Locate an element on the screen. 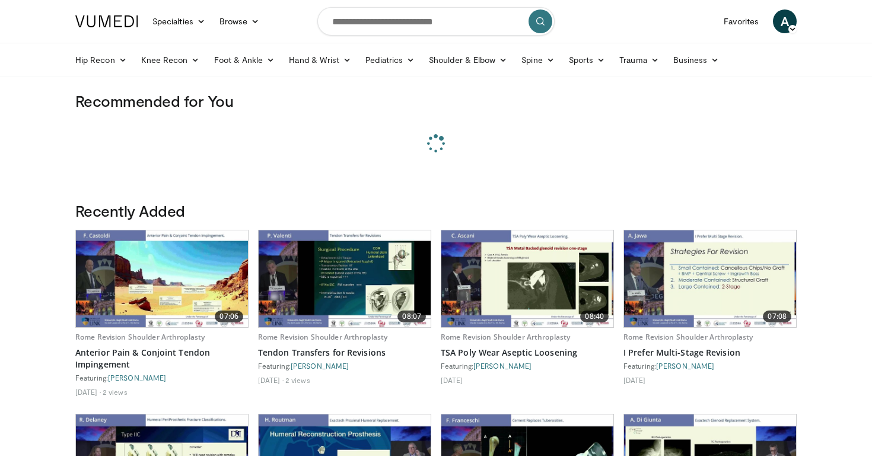 The height and width of the screenshot is (456, 872). a: Specialties is located at coordinates (179, 21).